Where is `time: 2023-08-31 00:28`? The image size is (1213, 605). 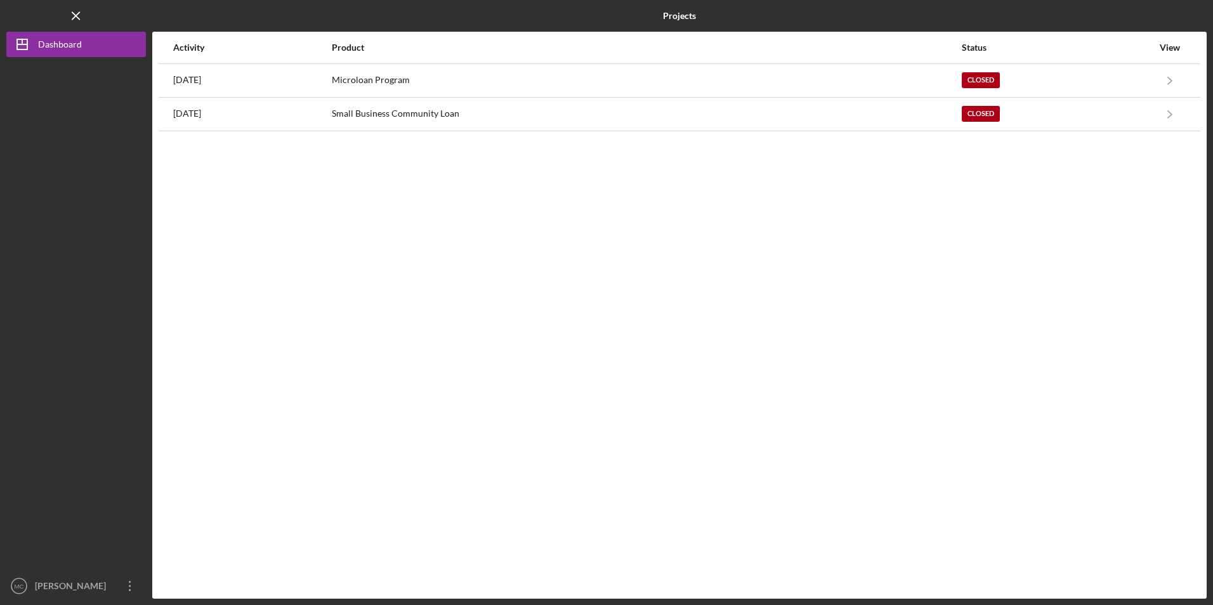
time: 2023-08-31 00:28 is located at coordinates (187, 114).